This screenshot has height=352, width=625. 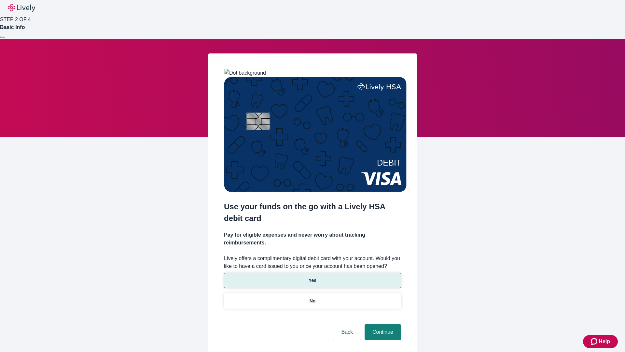 What do you see at coordinates (313, 280) in the screenshot?
I see `button: Yes` at bounding box center [313, 280].